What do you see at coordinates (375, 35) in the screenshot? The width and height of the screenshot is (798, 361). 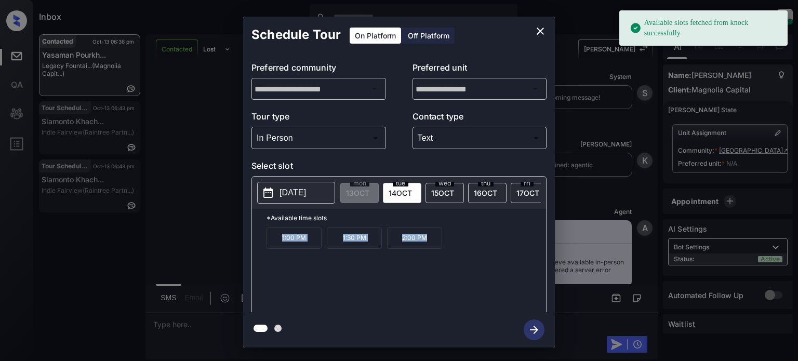 I see `div: On Platform` at bounding box center [375, 35].